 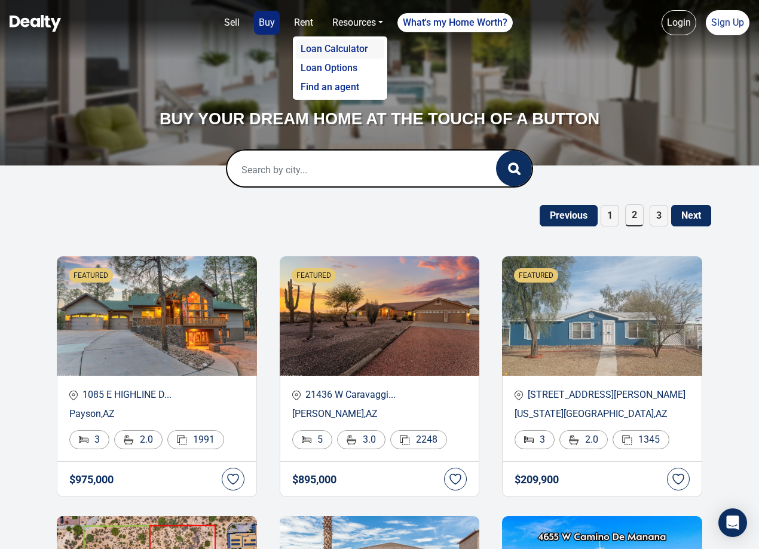 What do you see at coordinates (419, 440) in the screenshot?
I see `div: 2248` at bounding box center [419, 440].